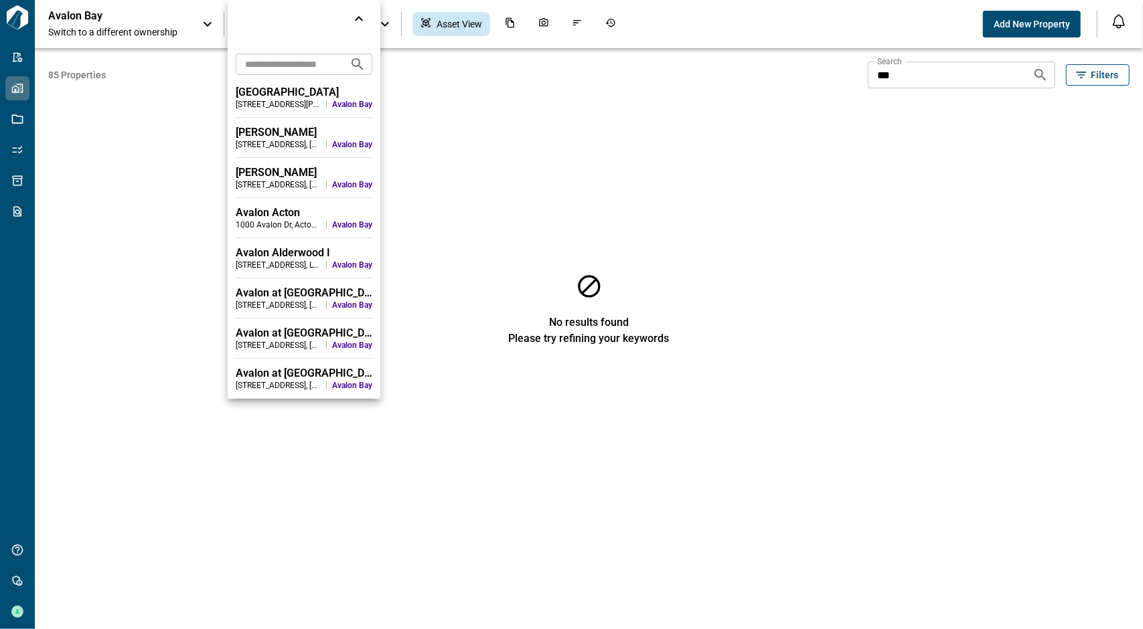 This screenshot has width=1143, height=629. What do you see at coordinates (304, 253) in the screenshot?
I see `div: Avalon Alderwood I` at bounding box center [304, 253].